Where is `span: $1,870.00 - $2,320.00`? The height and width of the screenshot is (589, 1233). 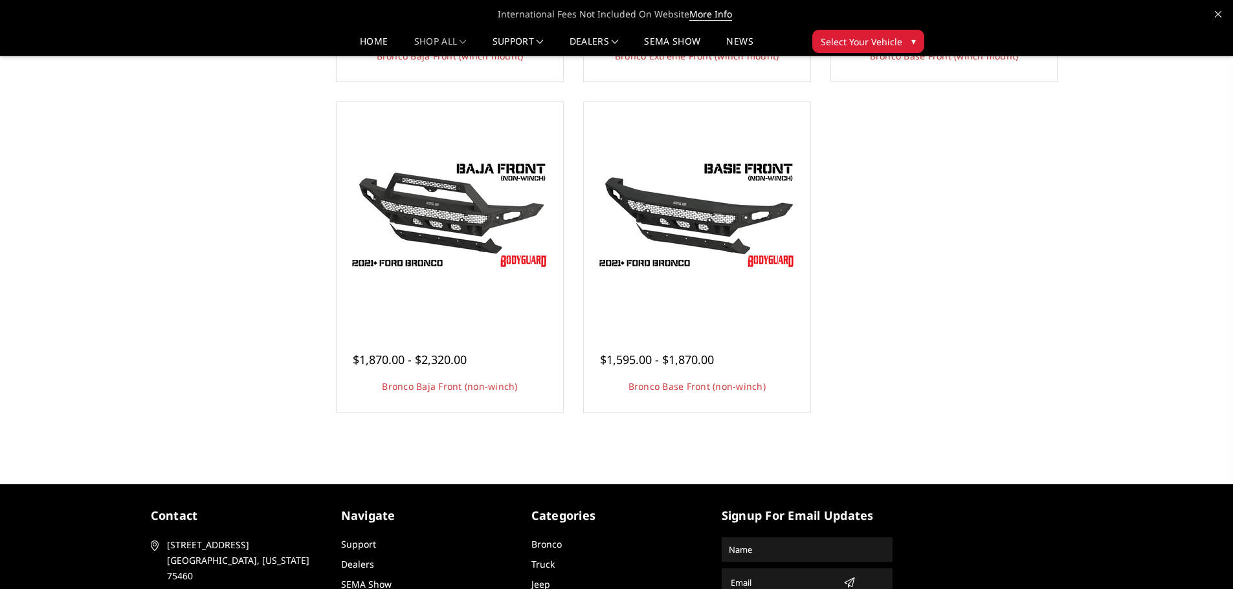 span: $1,870.00 - $2,320.00 is located at coordinates (410, 360).